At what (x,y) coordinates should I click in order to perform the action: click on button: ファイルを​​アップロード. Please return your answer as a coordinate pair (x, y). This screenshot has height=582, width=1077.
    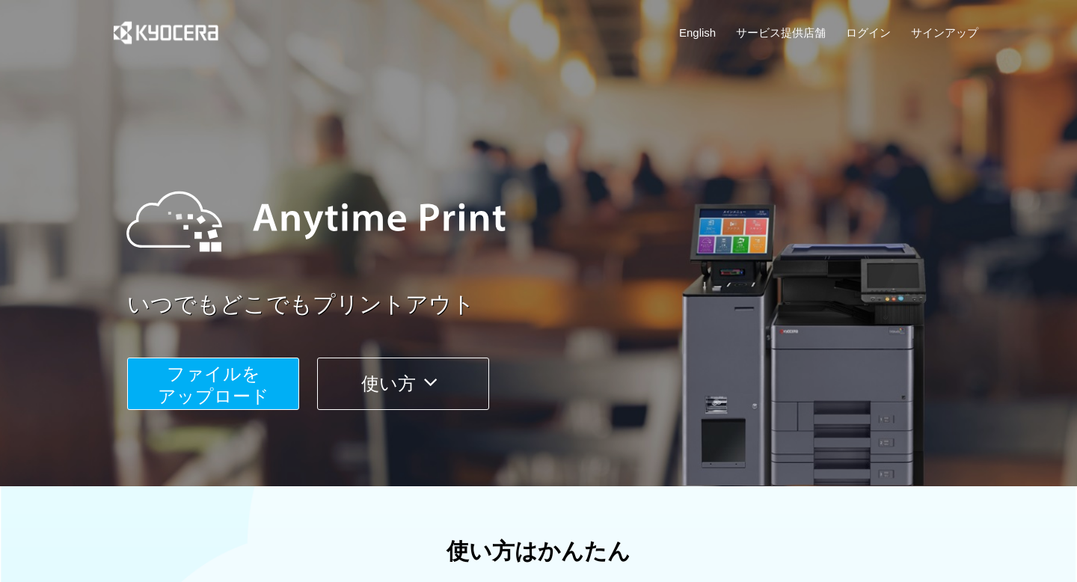
    Looking at the image, I should click on (213, 384).